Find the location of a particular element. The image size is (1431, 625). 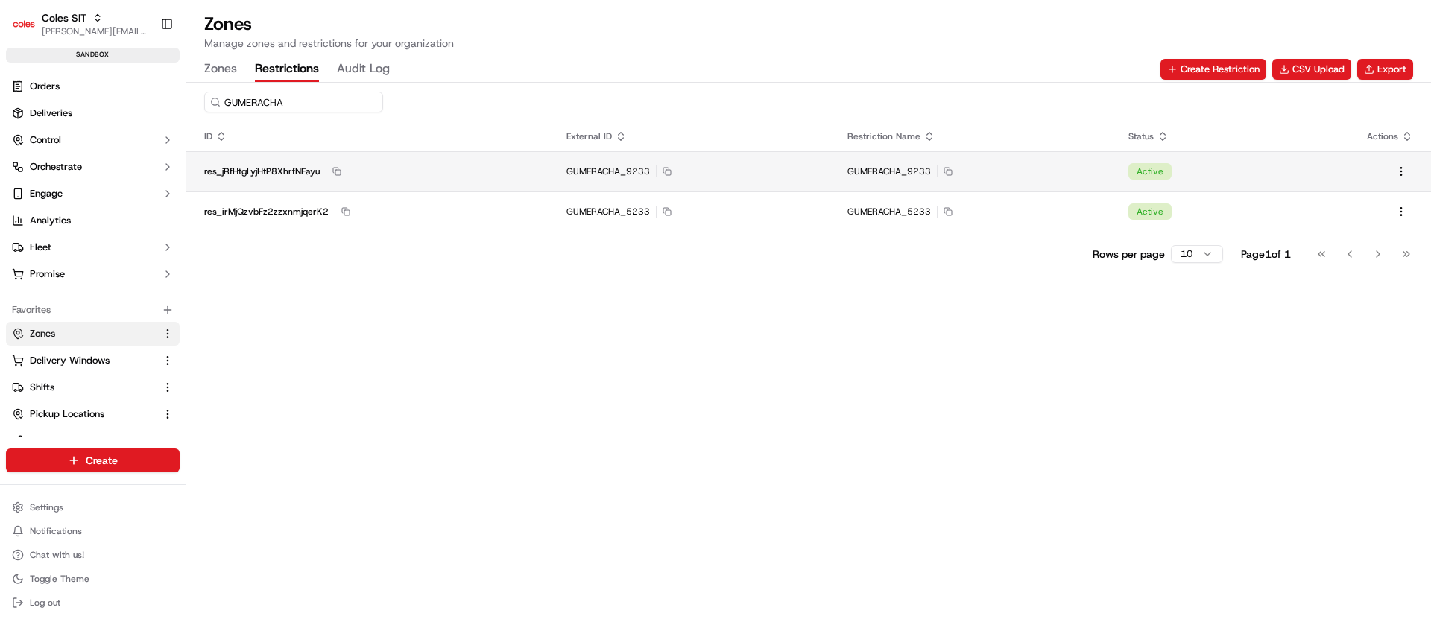

a: Delivery Windows is located at coordinates (83, 361).